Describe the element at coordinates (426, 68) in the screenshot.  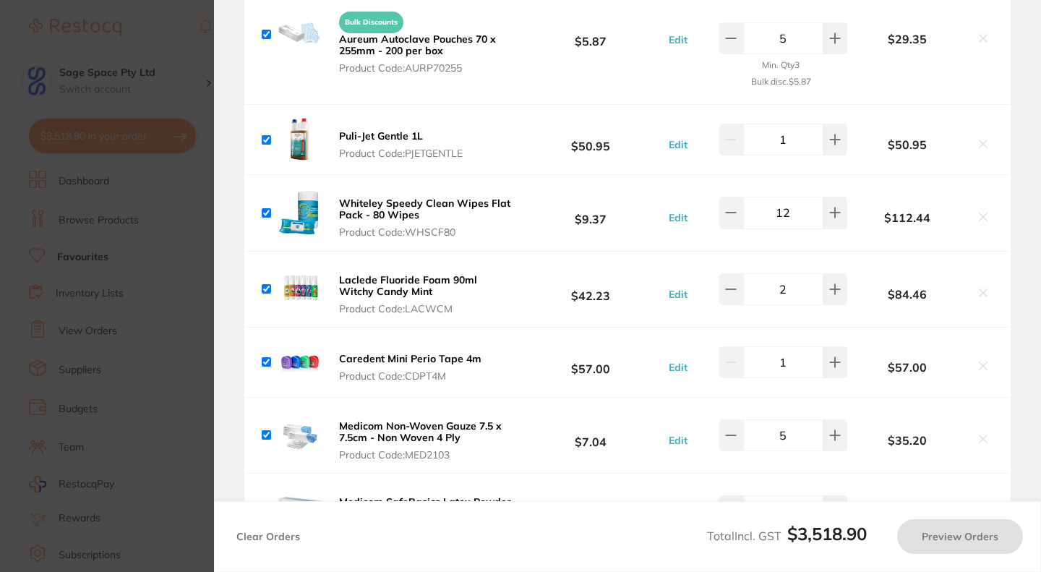
I see `span: Product Code: AURP70255` at that location.